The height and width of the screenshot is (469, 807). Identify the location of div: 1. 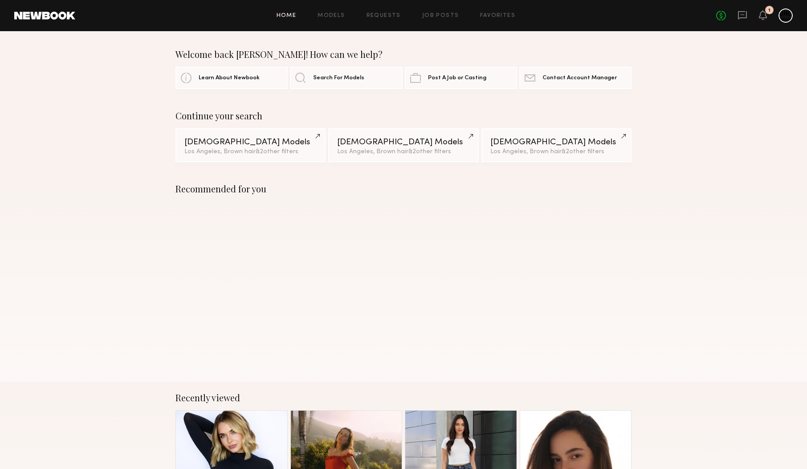
(769, 10).